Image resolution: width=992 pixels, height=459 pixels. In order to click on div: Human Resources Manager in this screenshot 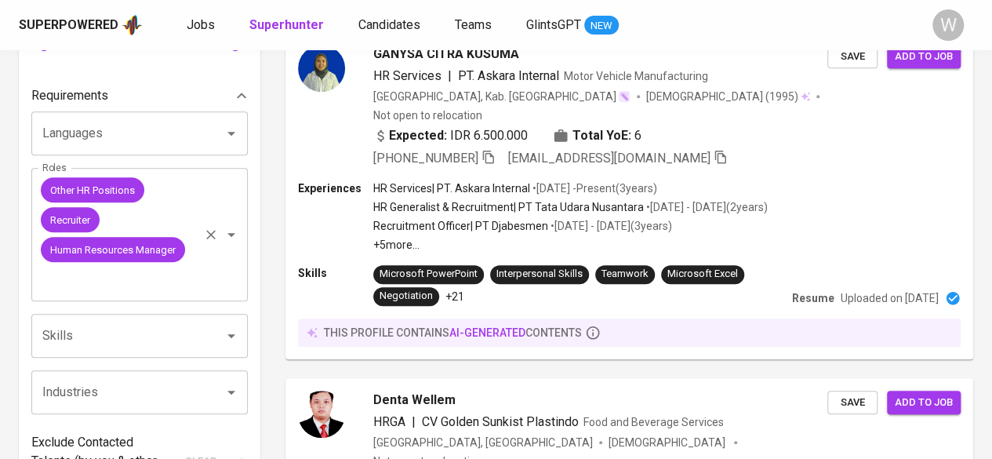, I will do `click(113, 249)`.